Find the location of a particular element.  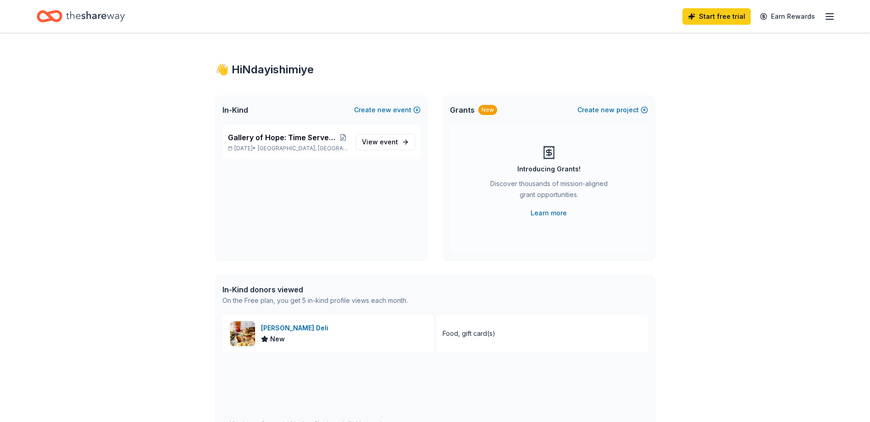

div: In-Kind donors viewed is located at coordinates (315, 290).